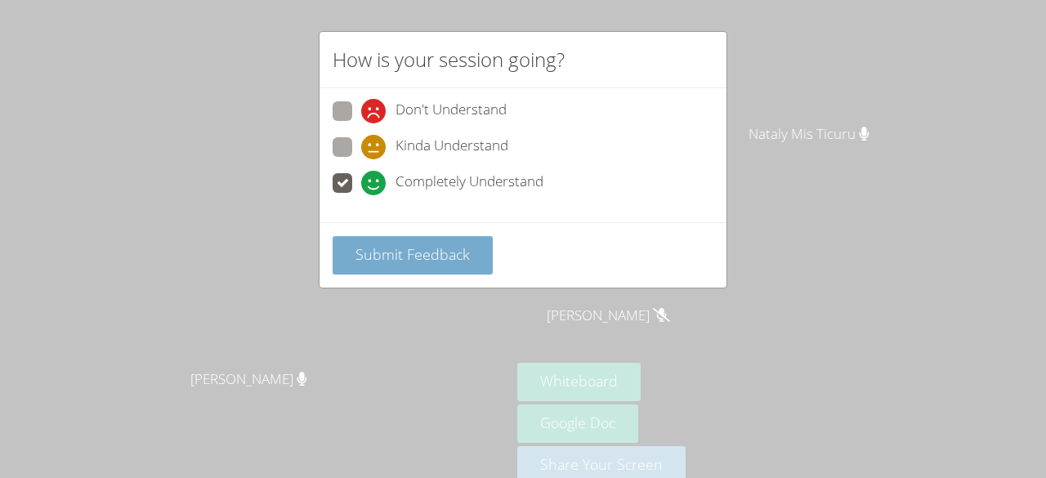  What do you see at coordinates (413, 255) in the screenshot?
I see `button: Submit Feedback` at bounding box center [413, 255].